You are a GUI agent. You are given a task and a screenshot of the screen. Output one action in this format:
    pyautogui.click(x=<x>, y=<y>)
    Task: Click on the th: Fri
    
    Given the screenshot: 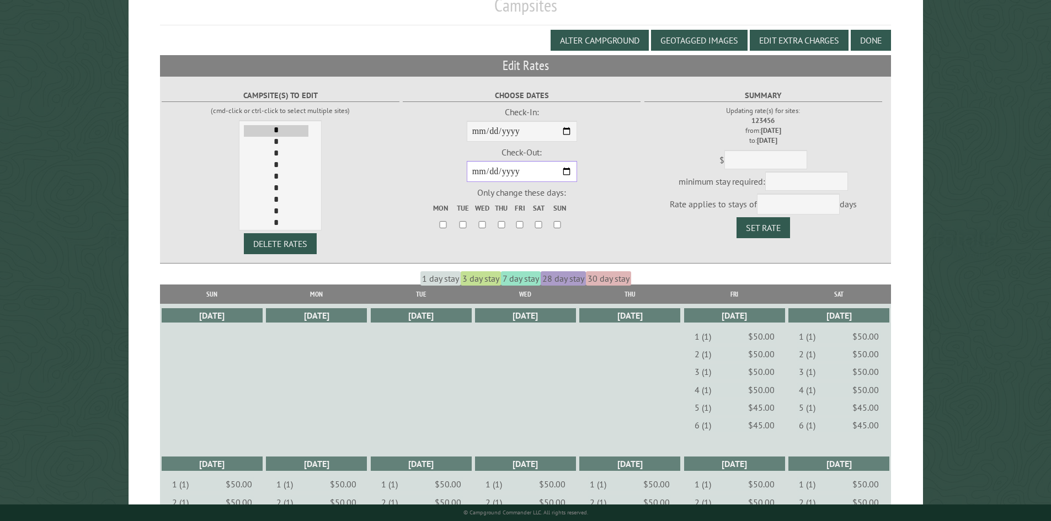 What is the action you would take?
    pyautogui.click(x=734, y=294)
    